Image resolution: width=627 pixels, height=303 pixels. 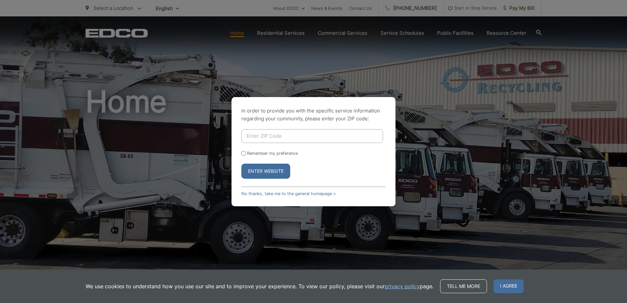 I want to click on span: I agree, so click(x=509, y=286).